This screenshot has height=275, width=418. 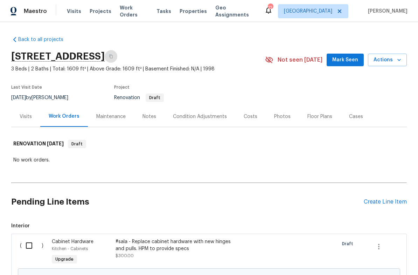 What do you see at coordinates (193, 11) in the screenshot?
I see `span: Properties` at bounding box center [193, 11].